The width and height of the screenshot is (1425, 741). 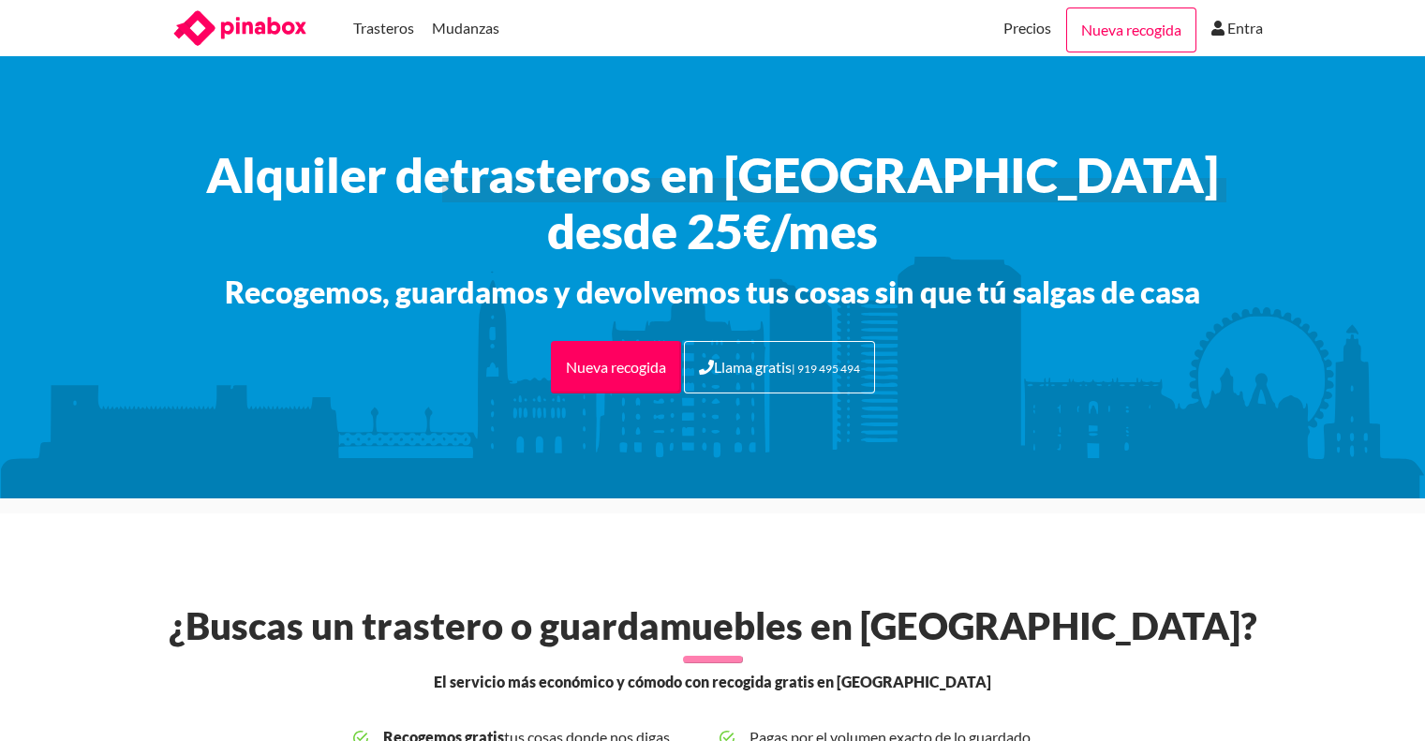 What do you see at coordinates (825, 368) in the screenshot?
I see `small: | 919 495 494` at bounding box center [825, 368].